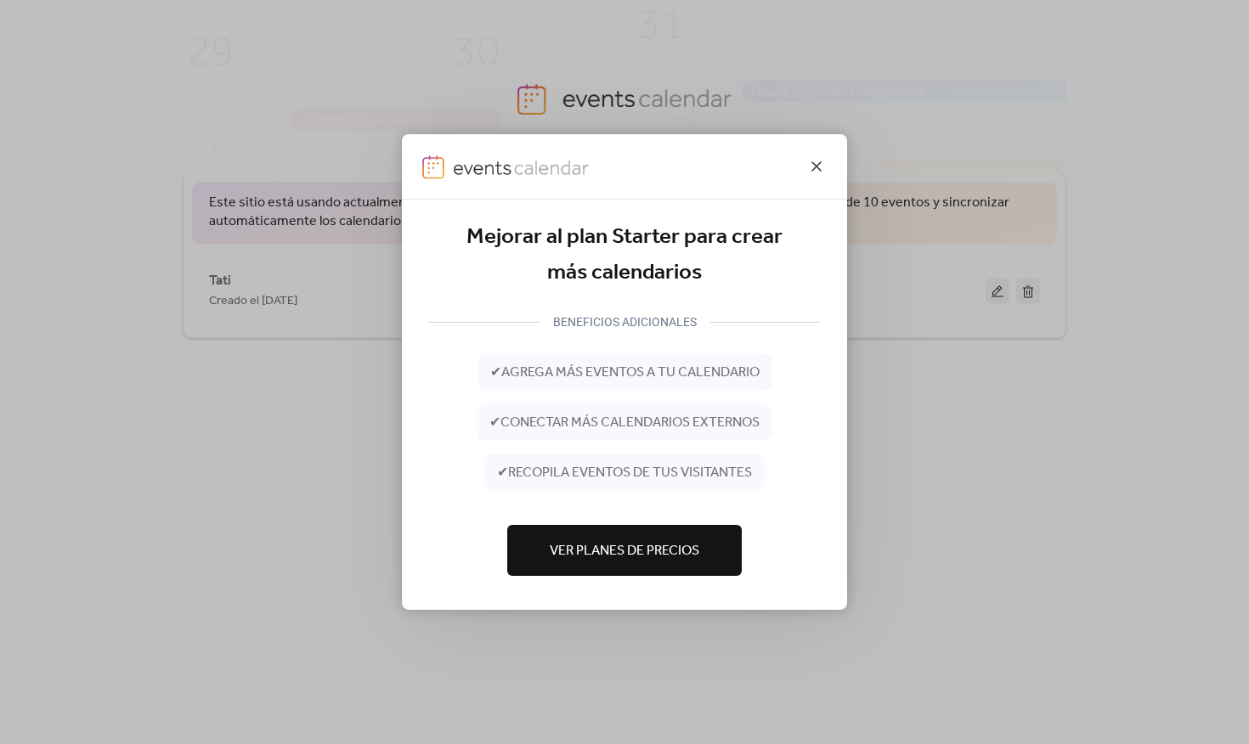  What do you see at coordinates (625, 373) in the screenshot?
I see `span: ✔ agrega más eventos a tu calendario` at bounding box center [625, 373].